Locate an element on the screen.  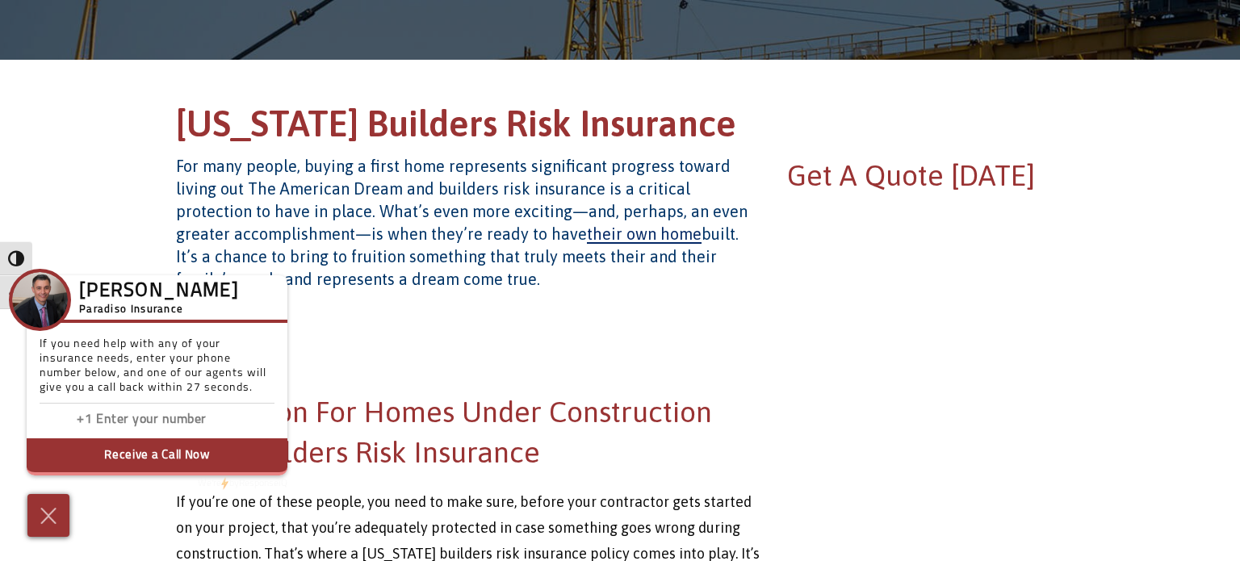
a: We'rePowered by iconbyResponseiQ is located at coordinates (242, 484).